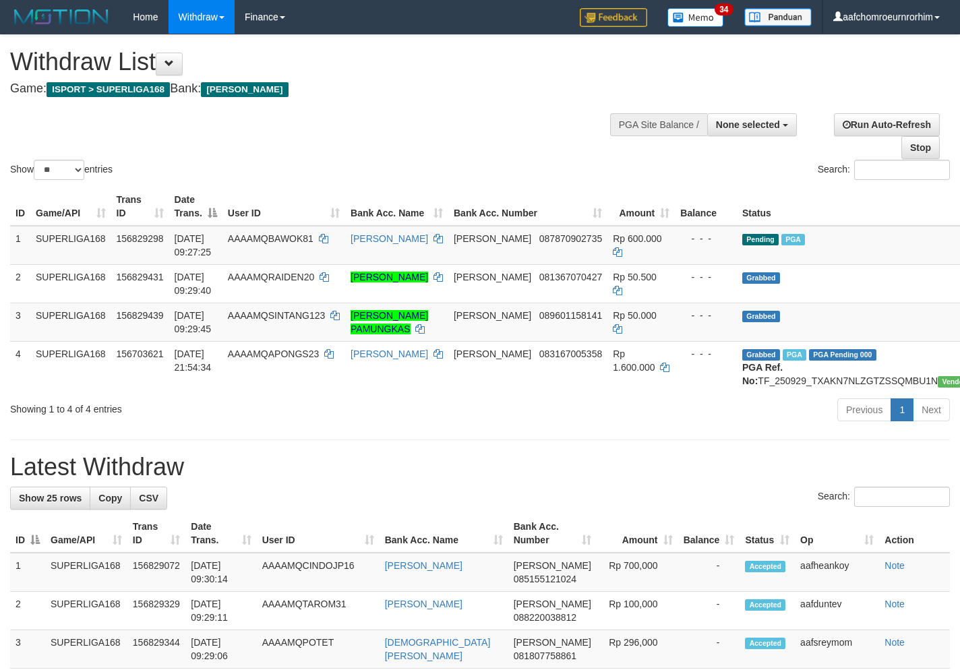 The height and width of the screenshot is (670, 960). Describe the element at coordinates (920, 148) in the screenshot. I see `a: Stop` at that location.